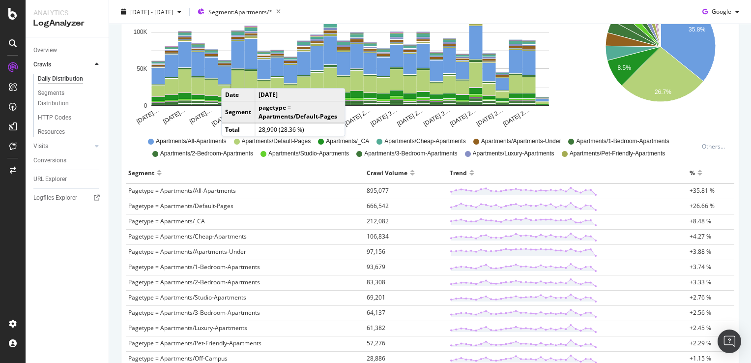 Image resolution: width=751 pixels, height=363 pixels. Describe the element at coordinates (67, 23) in the screenshot. I see `div: LogAnalyzer` at that location.